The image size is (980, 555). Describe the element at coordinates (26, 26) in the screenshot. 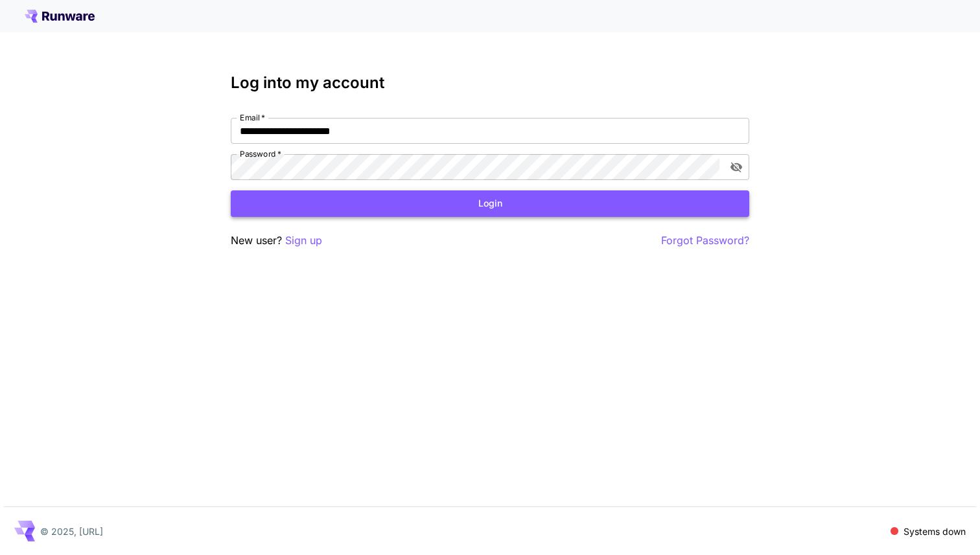

I see `img: logo_orange.svg` at that location.